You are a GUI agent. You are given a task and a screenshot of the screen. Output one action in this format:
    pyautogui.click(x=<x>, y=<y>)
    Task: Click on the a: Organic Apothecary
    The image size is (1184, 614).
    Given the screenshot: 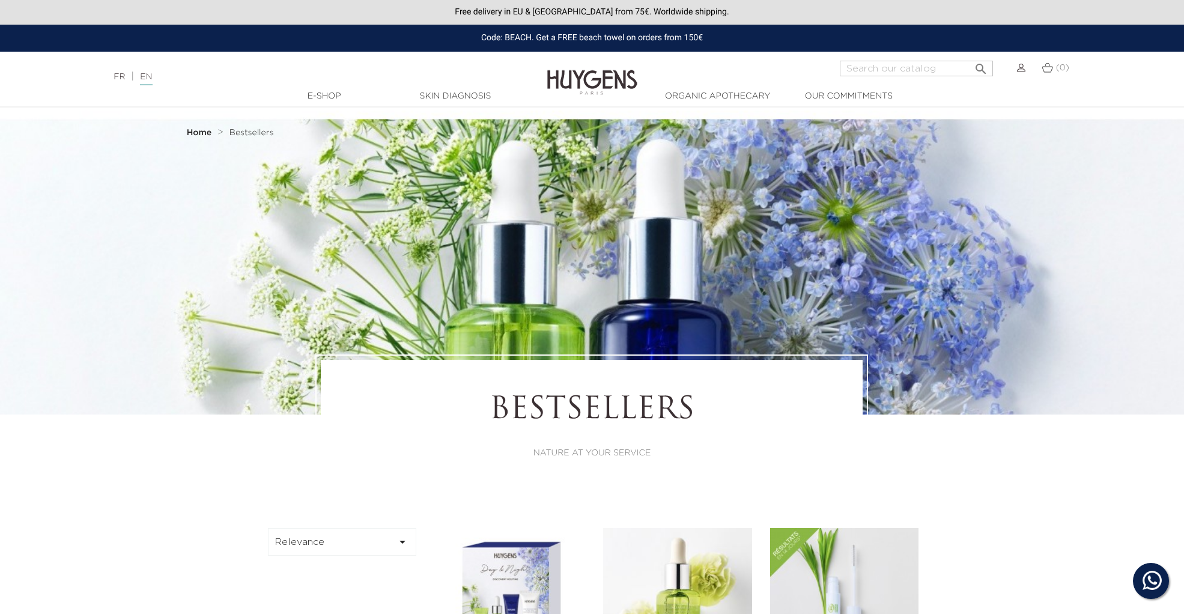 What is the action you would take?
    pyautogui.click(x=718, y=96)
    